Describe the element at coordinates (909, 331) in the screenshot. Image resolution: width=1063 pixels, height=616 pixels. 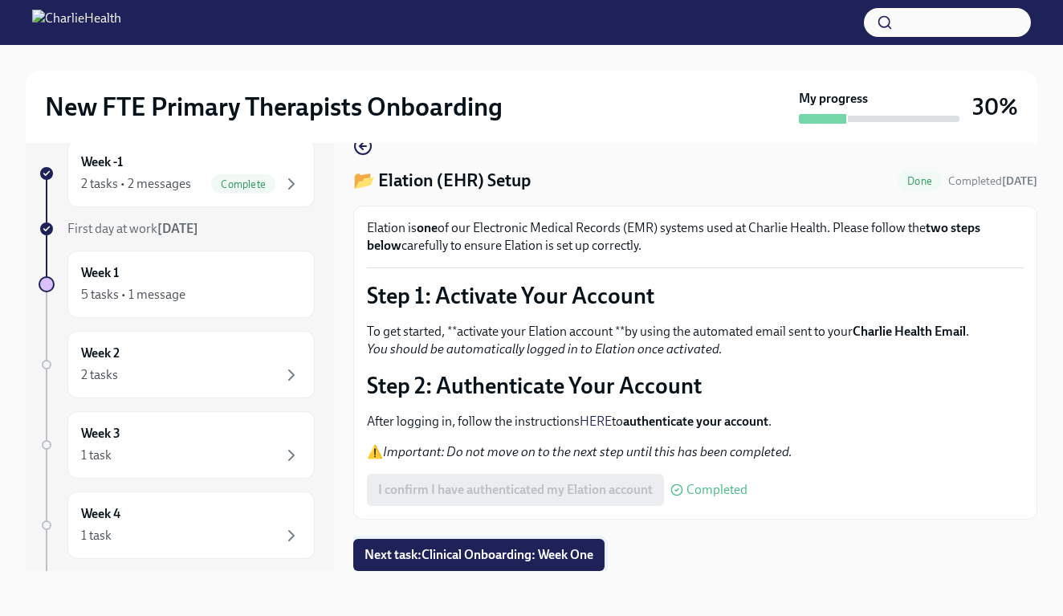
I see `strong: Charlie Health Email` at that location.